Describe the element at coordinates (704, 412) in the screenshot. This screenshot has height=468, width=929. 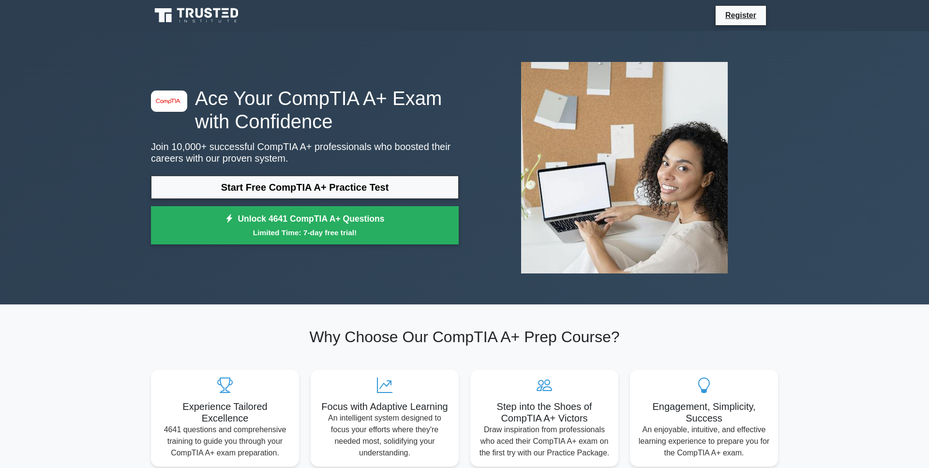
I see `h5: Engagement, Simplicity, Success` at that location.